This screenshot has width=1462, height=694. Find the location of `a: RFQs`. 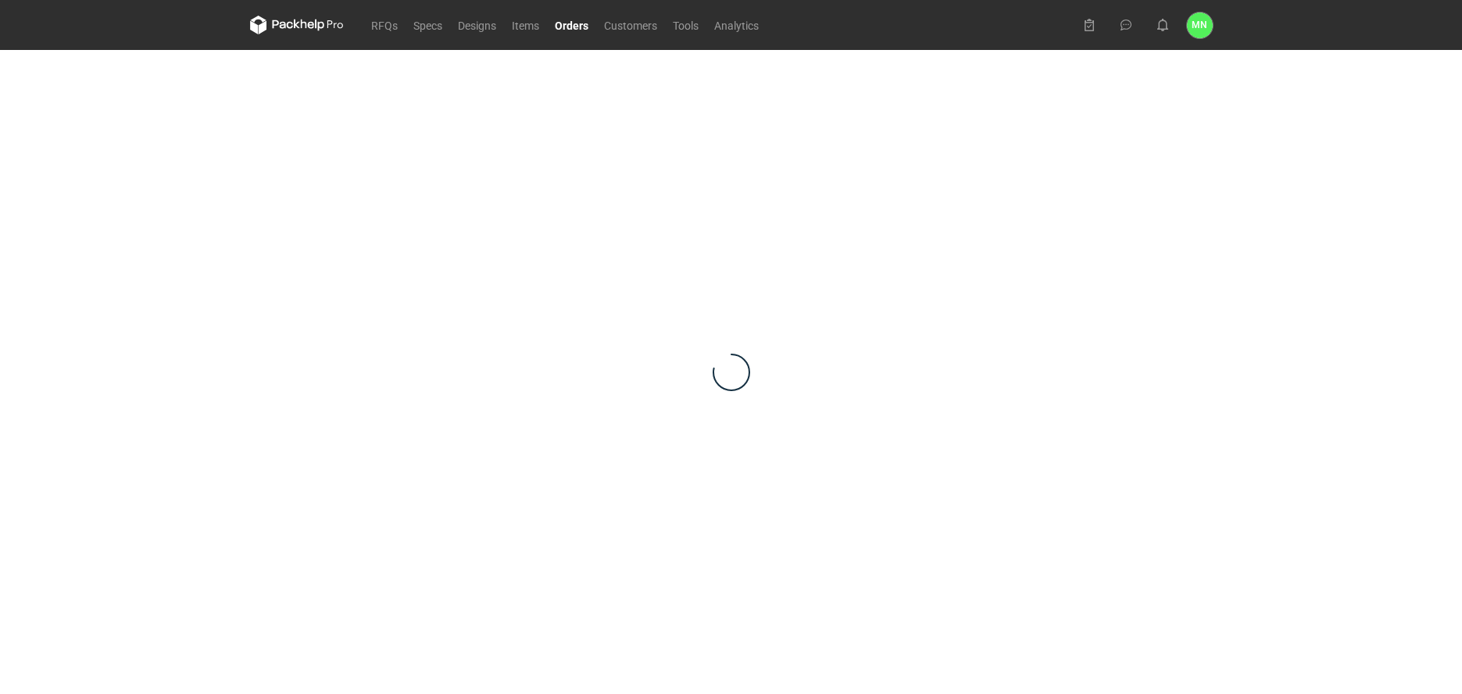

a: RFQs is located at coordinates (384, 25).